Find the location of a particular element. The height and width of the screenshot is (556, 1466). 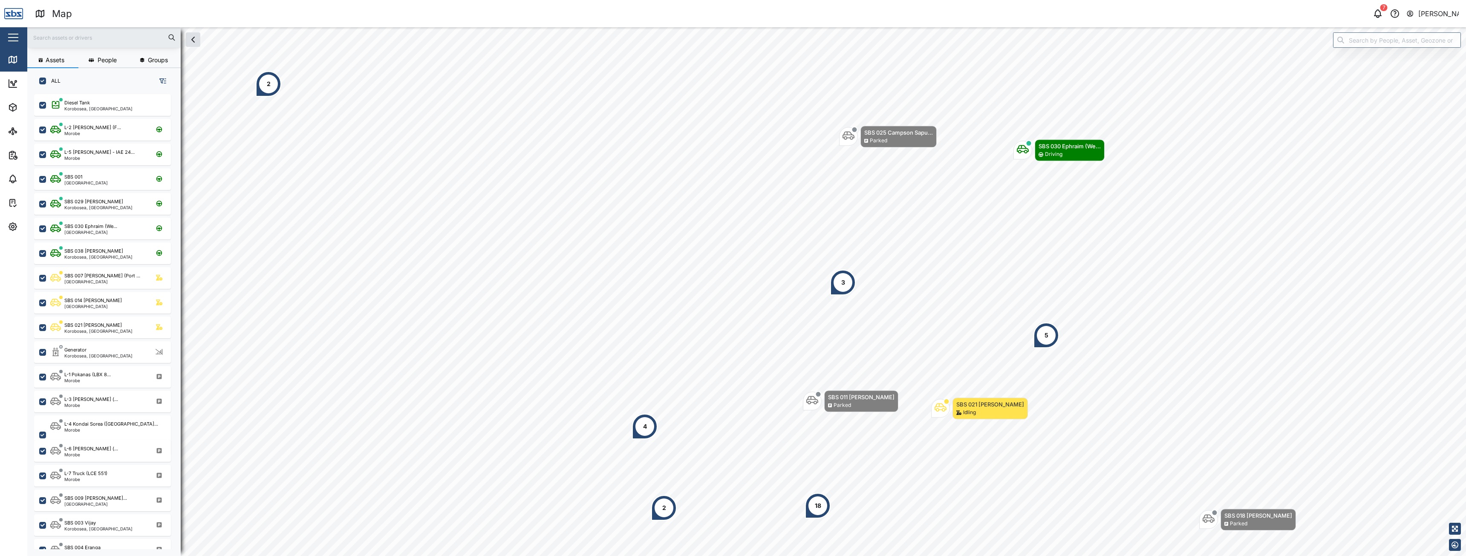

div: 18 is located at coordinates (818, 506).